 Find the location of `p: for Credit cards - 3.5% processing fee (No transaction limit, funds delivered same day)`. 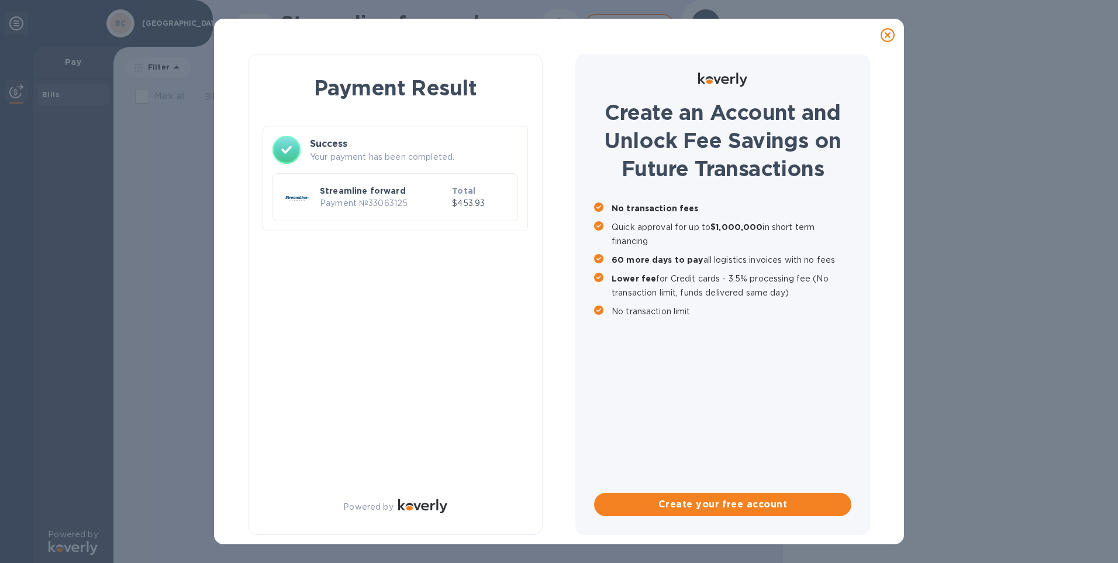

p: for Credit cards - 3.5% processing fee (No transaction limit, funds delivered same day) is located at coordinates (732, 285).